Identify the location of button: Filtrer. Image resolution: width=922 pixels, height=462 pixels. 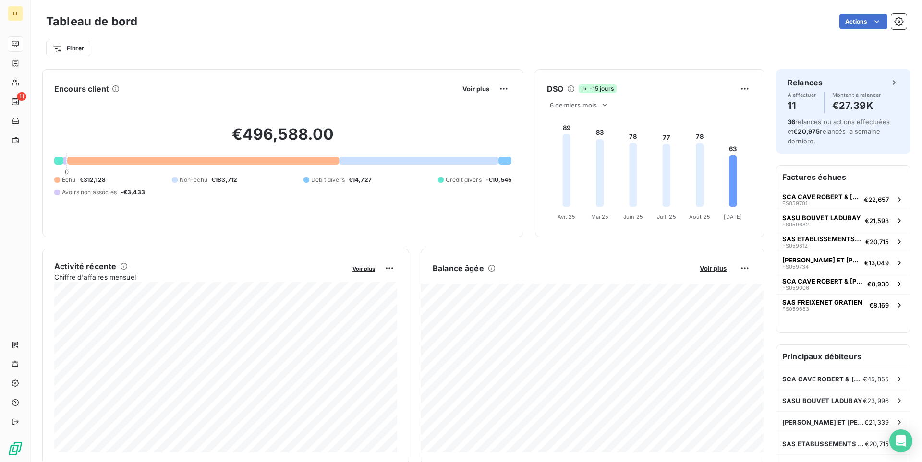
(68, 48).